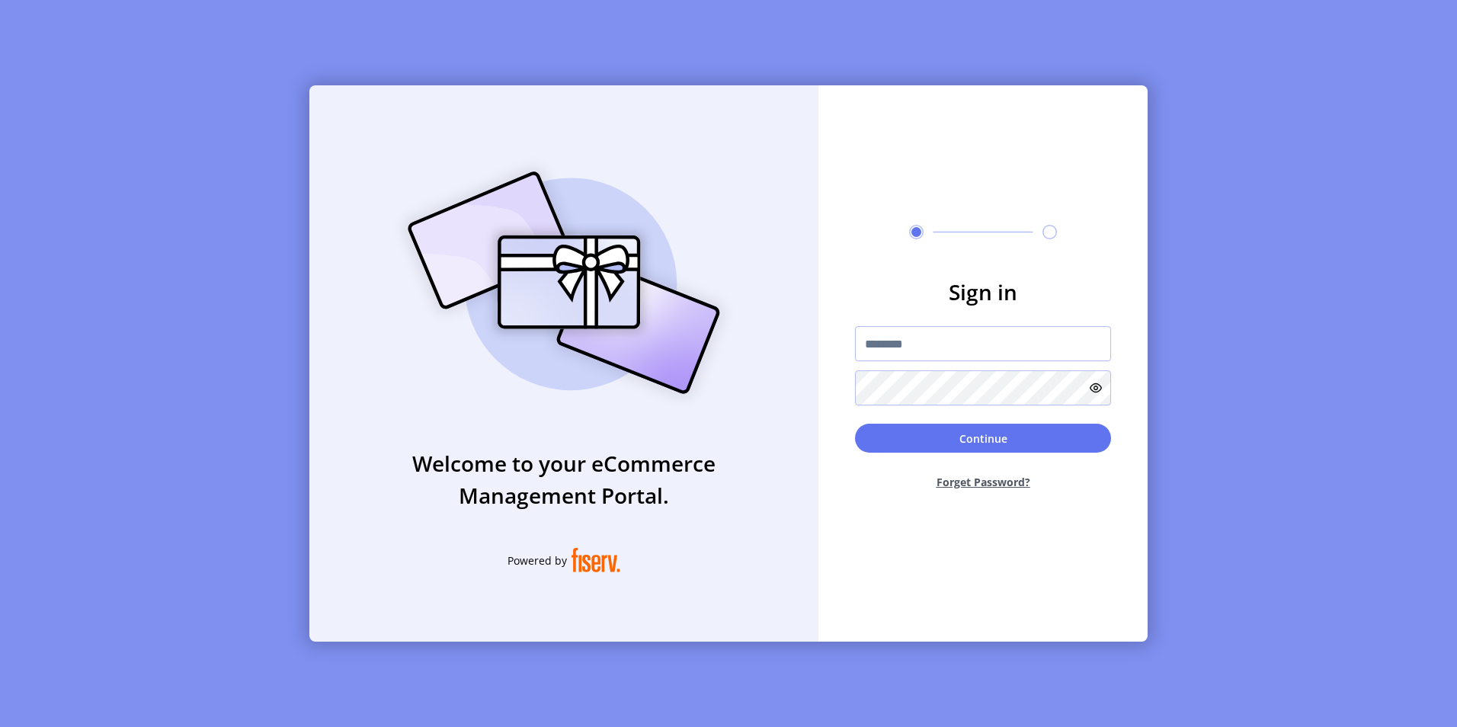 This screenshot has height=727, width=1457. I want to click on h3: Sign in, so click(983, 292).